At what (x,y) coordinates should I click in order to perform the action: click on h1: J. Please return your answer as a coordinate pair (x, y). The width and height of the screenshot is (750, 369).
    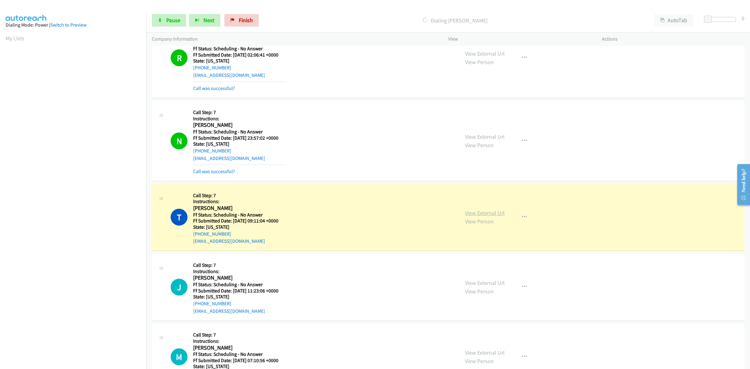
    Looking at the image, I should click on (179, 287).